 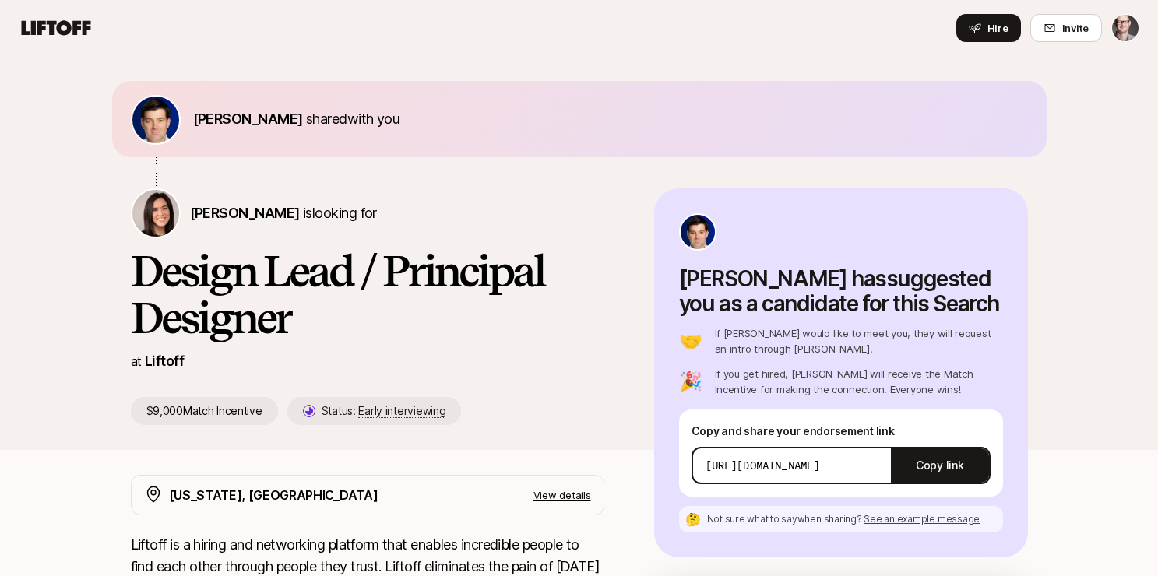 I want to click on span: Invite, so click(x=1075, y=28).